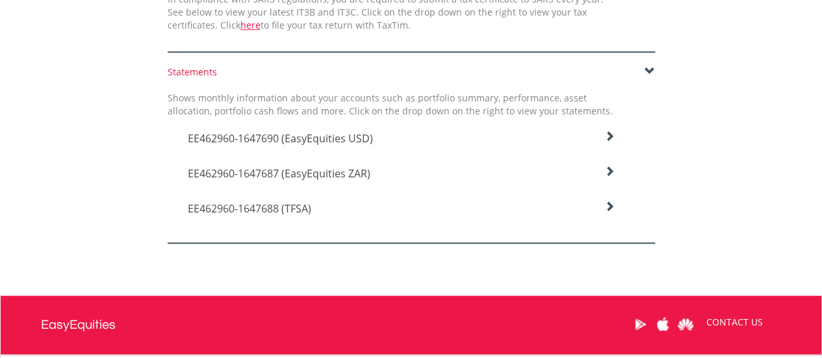 The image size is (822, 358). Describe the element at coordinates (640, 324) in the screenshot. I see `a: Google Play` at that location.